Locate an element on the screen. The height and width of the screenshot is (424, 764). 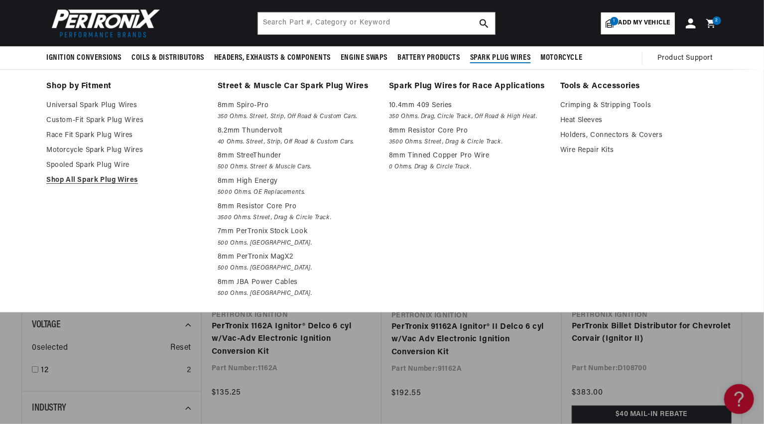
a: Street & Muscle Car Spark Plug Wires is located at coordinates (296, 87).